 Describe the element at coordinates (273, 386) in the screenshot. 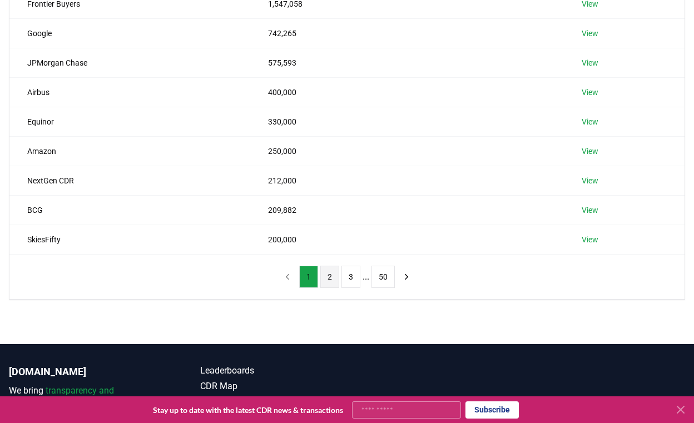

I see `a: CDR Map` at that location.